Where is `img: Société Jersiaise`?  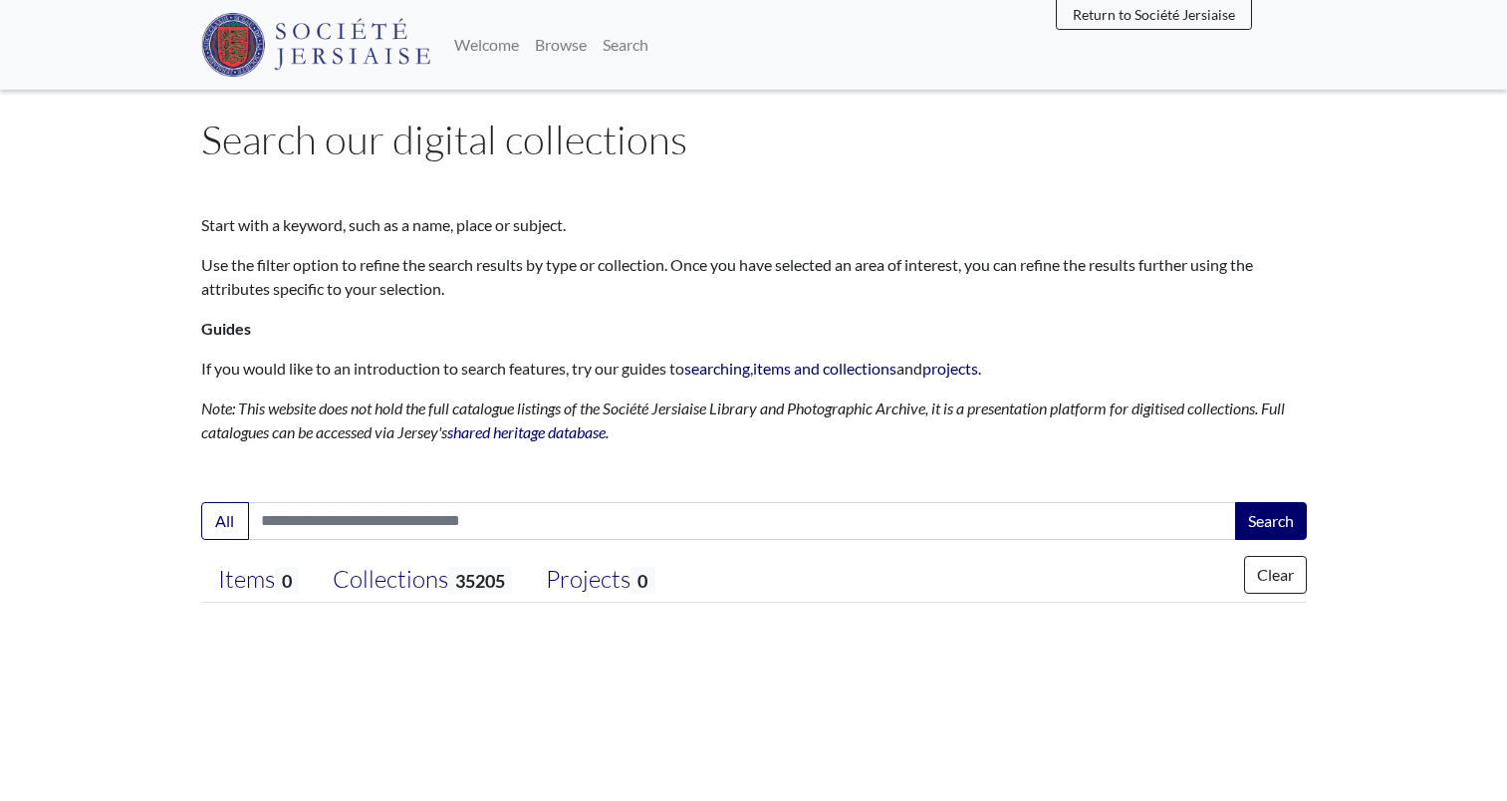
img: Société Jersiaise is located at coordinates (316, 45).